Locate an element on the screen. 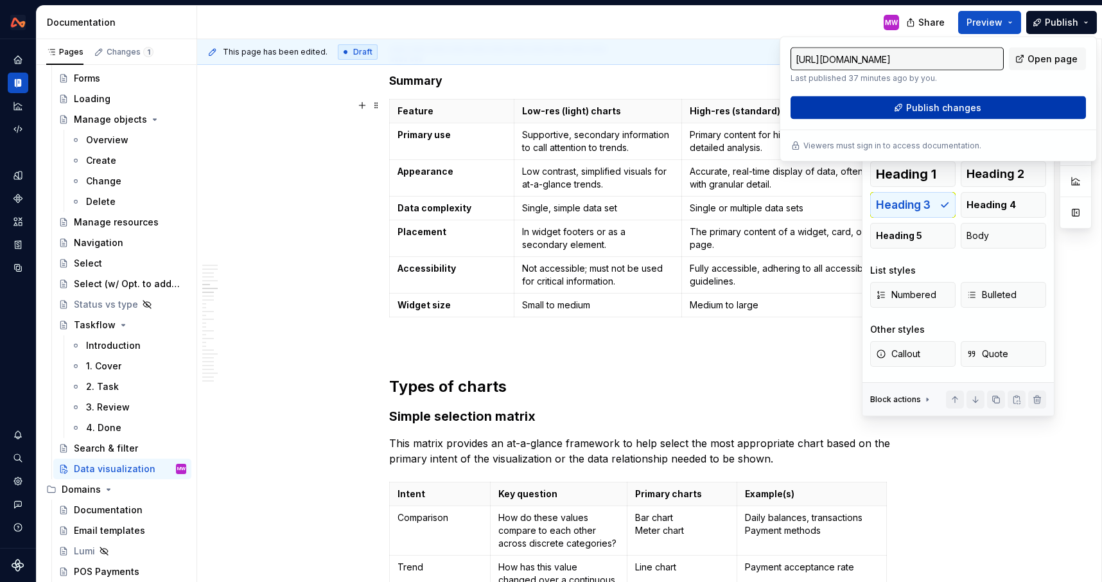 The image size is (1102, 582). a: Data visualizationMW is located at coordinates (122, 469).